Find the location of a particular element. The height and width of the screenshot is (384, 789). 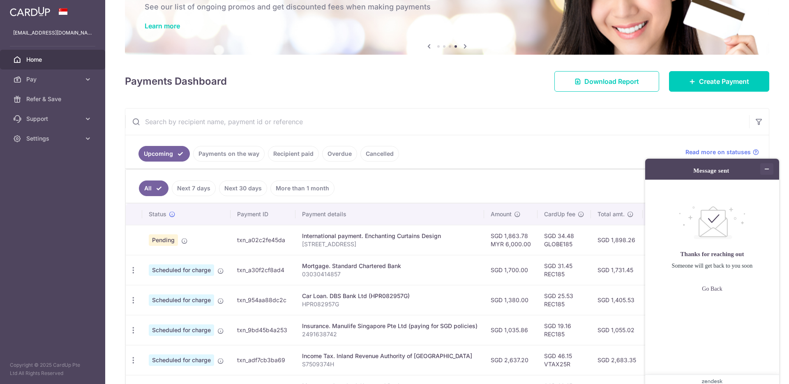

td: SGD 19.16 REC185 is located at coordinates (564, 330).